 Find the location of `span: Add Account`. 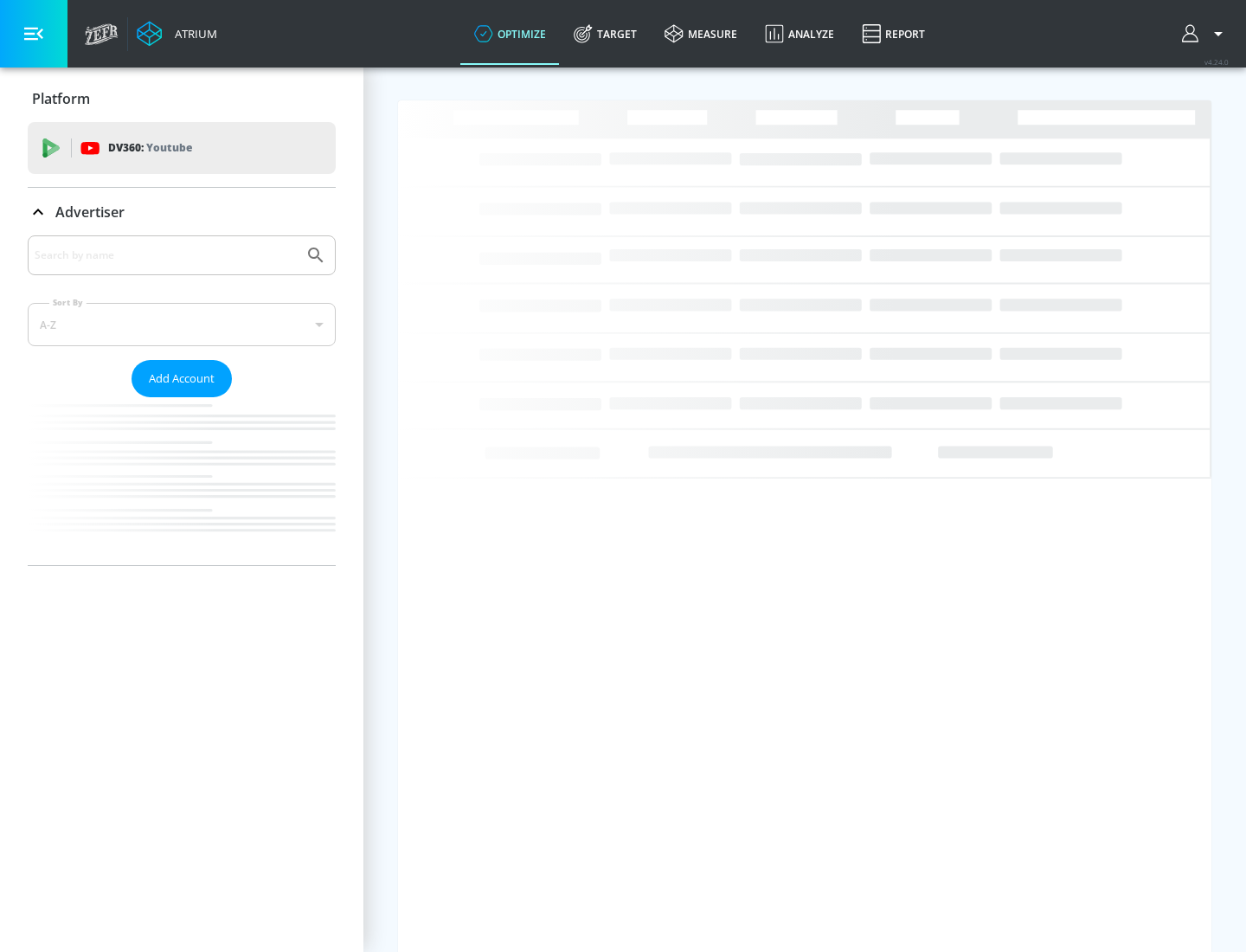

span: Add Account is located at coordinates (182, 378).